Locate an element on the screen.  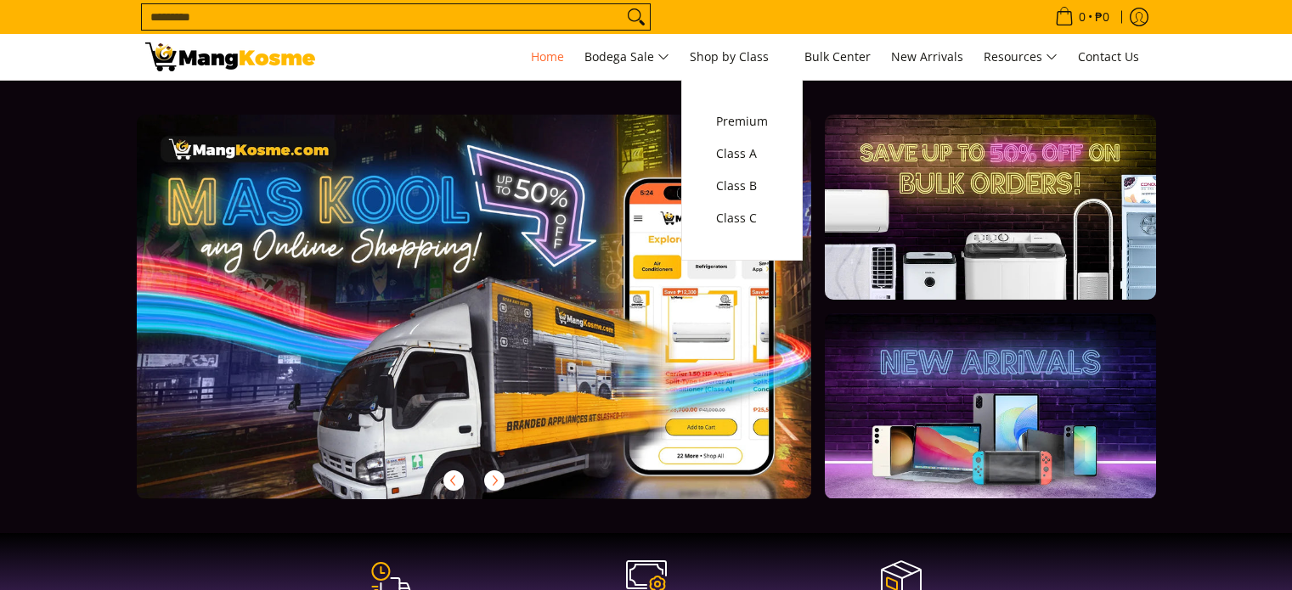
span: Shop by Class is located at coordinates (737, 57).